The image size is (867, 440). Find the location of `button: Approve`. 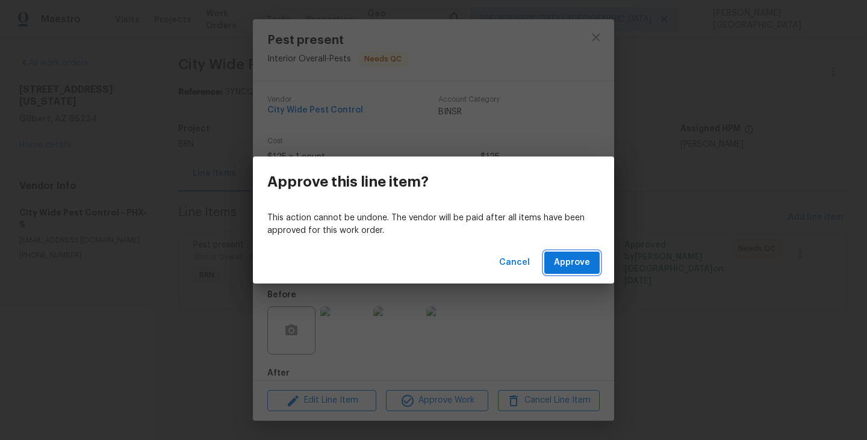

button: Approve is located at coordinates (572, 263).